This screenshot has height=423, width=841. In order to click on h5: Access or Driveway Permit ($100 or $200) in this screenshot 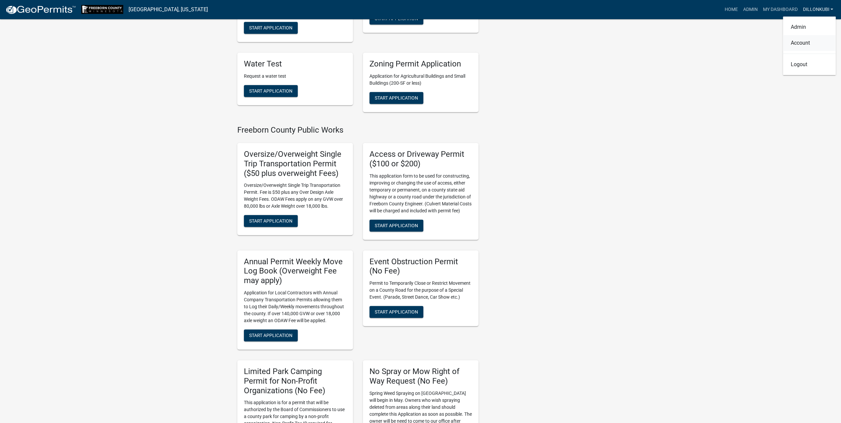, I will do `click(421, 159)`.